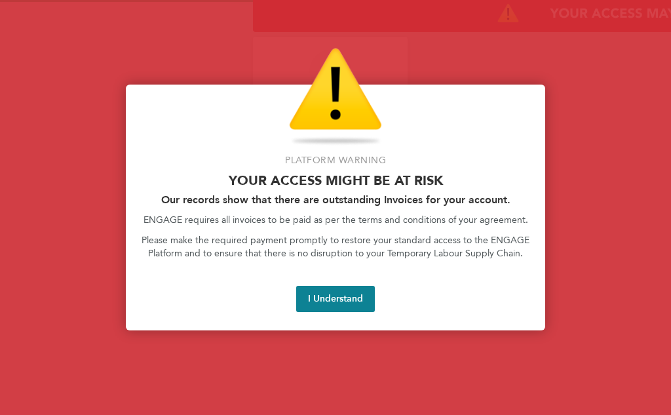 This screenshot has height=415, width=671. Describe the element at coordinates (335, 299) in the screenshot. I see `button: I Understand` at that location.